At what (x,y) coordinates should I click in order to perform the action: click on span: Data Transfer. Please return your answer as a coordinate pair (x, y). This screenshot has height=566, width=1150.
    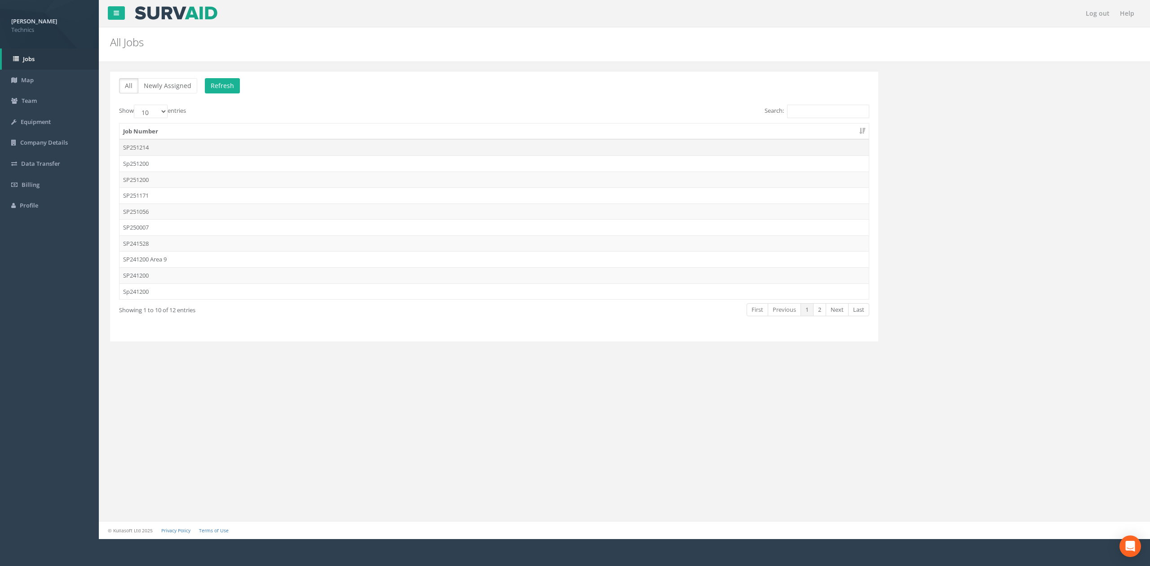
    Looking at the image, I should click on (40, 164).